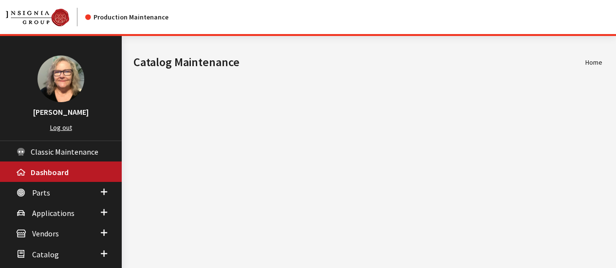 The width and height of the screenshot is (616, 268). I want to click on h1: Catalog Maintenance, so click(359, 62).